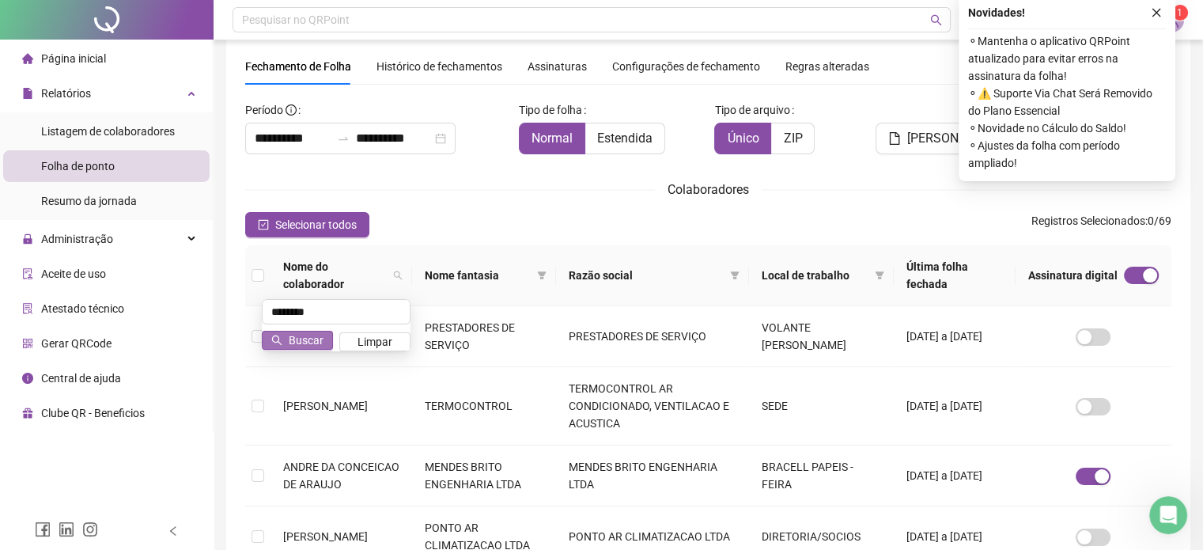  What do you see at coordinates (81, 378) in the screenshot?
I see `span: Central de ajuda` at bounding box center [81, 378].